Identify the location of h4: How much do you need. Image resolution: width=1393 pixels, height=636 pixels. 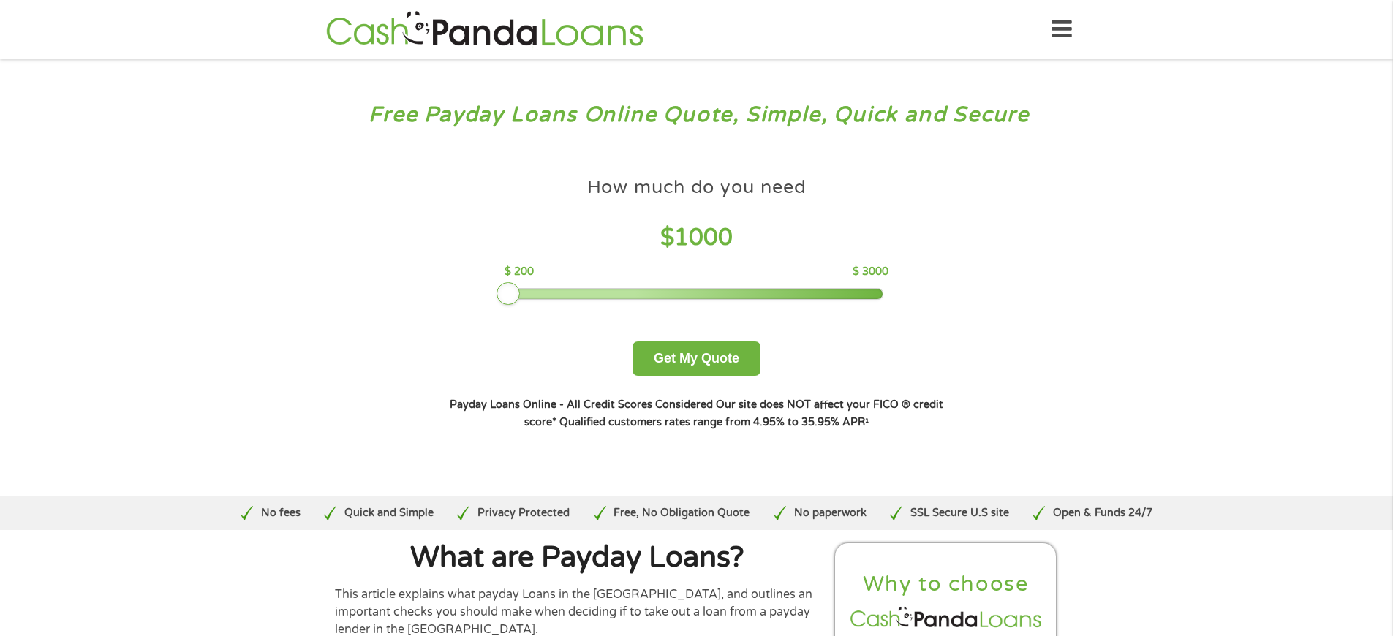
(697, 187).